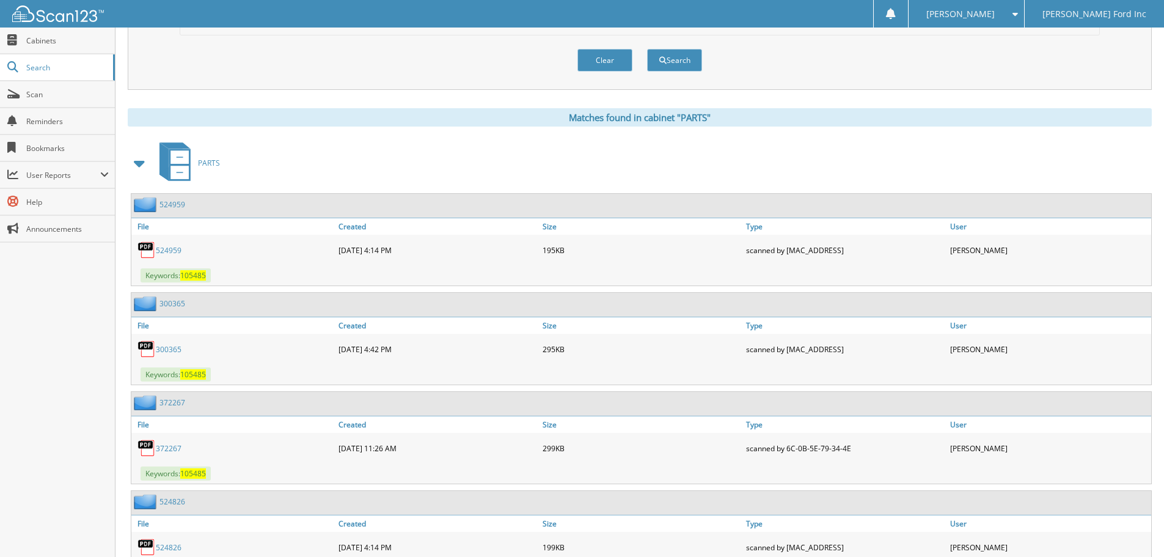 This screenshot has width=1164, height=557. I want to click on div: Matches found in cabinet "PARTS", so click(640, 117).